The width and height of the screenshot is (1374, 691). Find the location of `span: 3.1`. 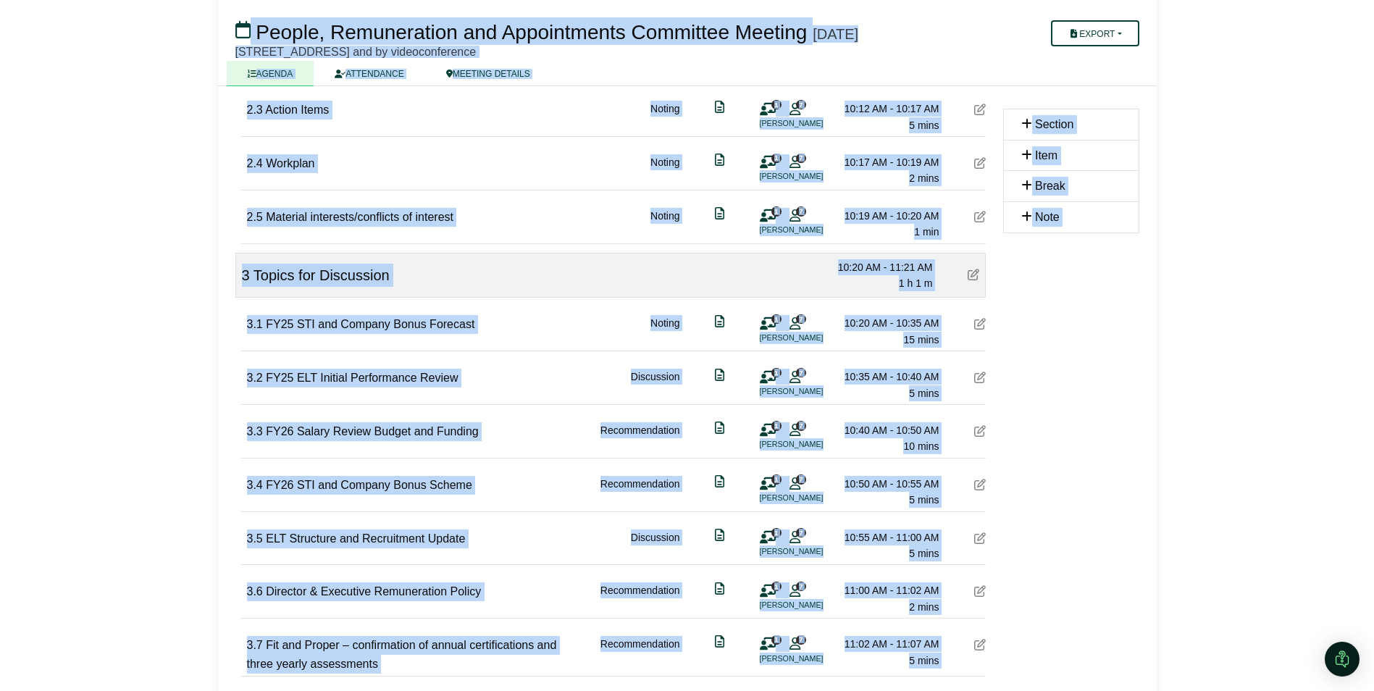

span: 3.1 is located at coordinates (255, 324).